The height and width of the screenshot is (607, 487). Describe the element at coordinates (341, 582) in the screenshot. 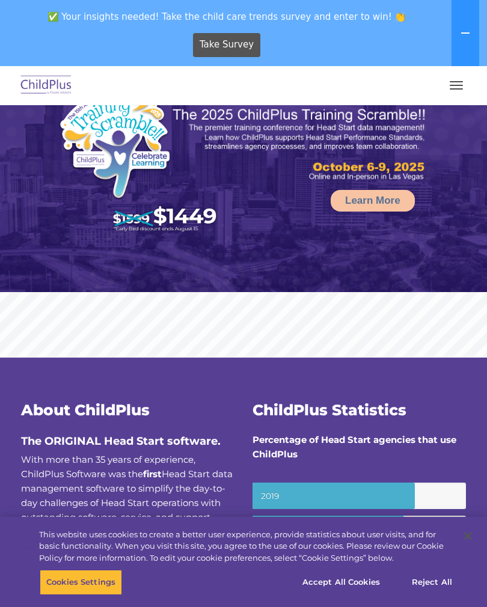

I see `button: Accept All Cookies` at that location.